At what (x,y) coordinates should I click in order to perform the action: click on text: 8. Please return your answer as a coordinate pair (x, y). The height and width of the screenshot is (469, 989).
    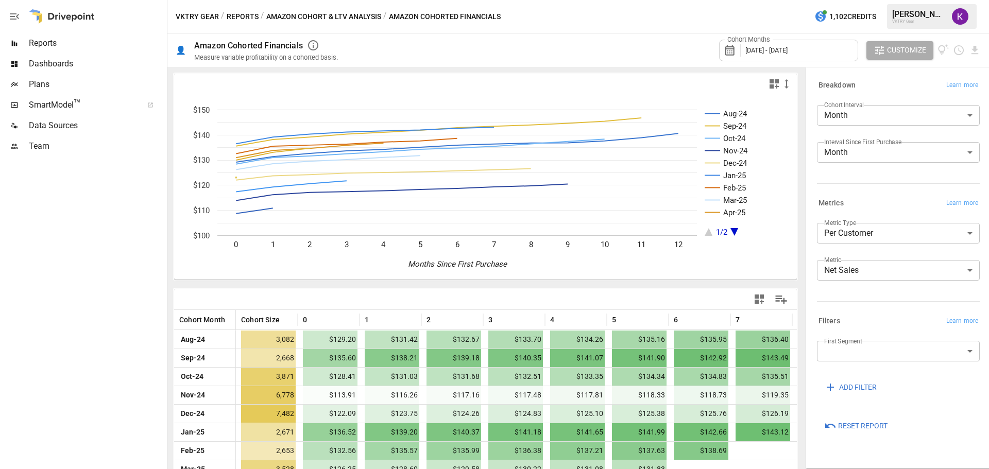
    Looking at the image, I should click on (531, 245).